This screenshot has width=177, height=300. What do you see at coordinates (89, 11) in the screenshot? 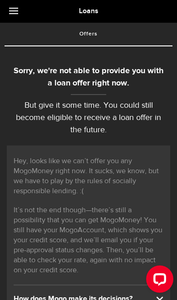
I see `span: Loans` at bounding box center [89, 11].